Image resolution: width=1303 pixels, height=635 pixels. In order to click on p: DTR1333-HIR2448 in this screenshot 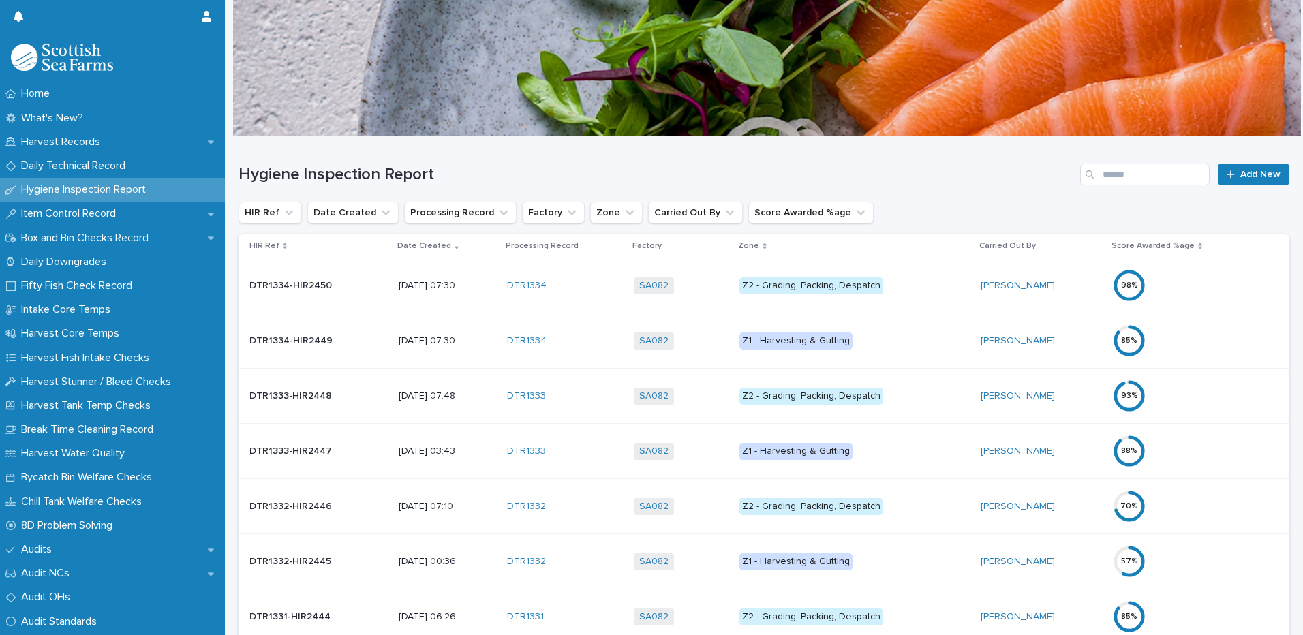, I will do `click(292, 394)`.